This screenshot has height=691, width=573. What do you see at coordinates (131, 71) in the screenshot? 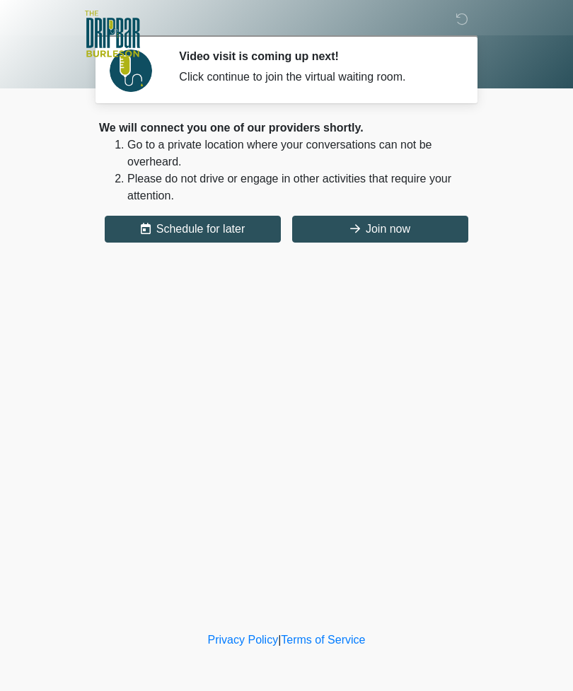
I see `img: Agent Avatar` at bounding box center [131, 71].